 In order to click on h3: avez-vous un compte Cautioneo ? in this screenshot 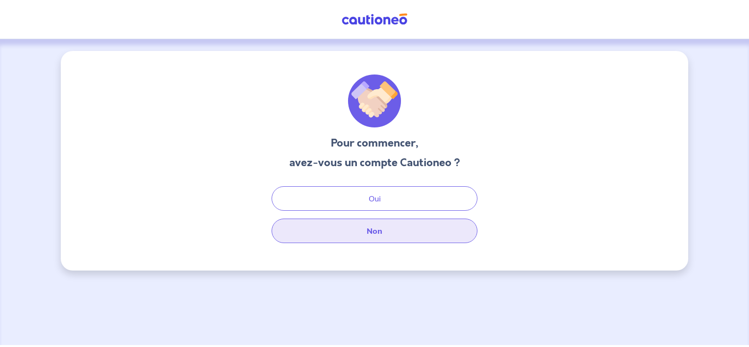, I will do `click(374, 163)`.